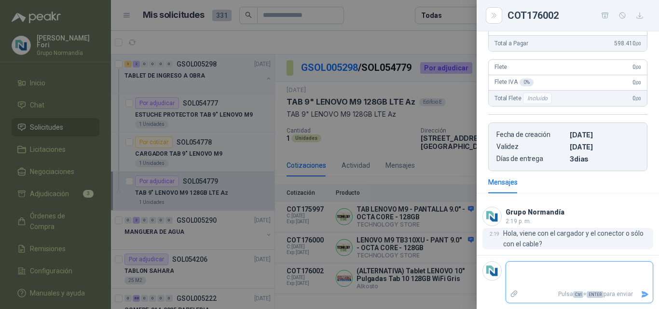 The height and width of the screenshot is (309, 659). I want to click on p: Fecha de creación, so click(531, 135).